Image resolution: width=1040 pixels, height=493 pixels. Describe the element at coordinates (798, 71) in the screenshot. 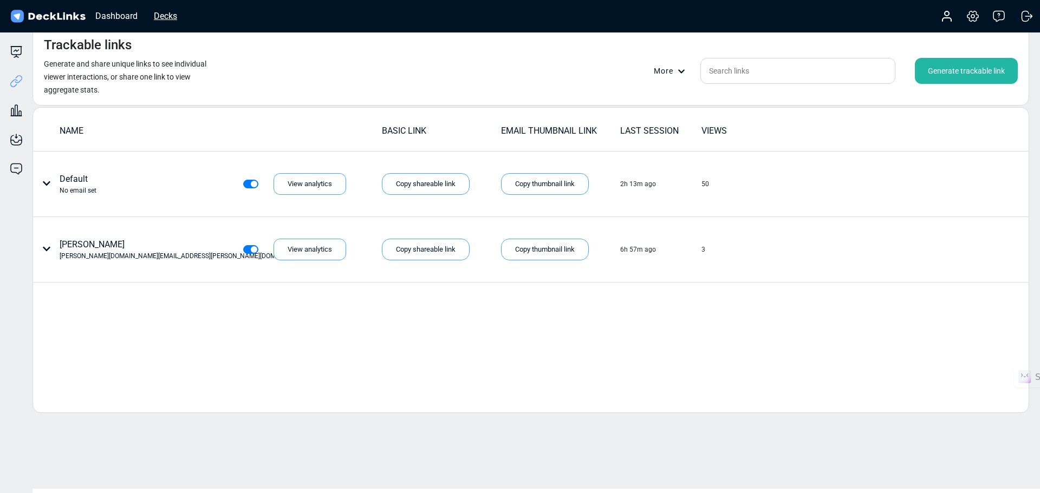

I see `input: Search links` at that location.